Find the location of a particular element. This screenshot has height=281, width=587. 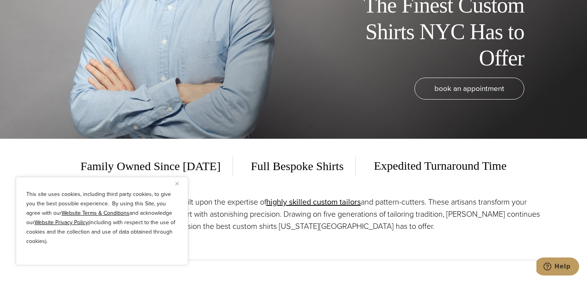

span: Expedited Turnaround Time is located at coordinates (434, 166).